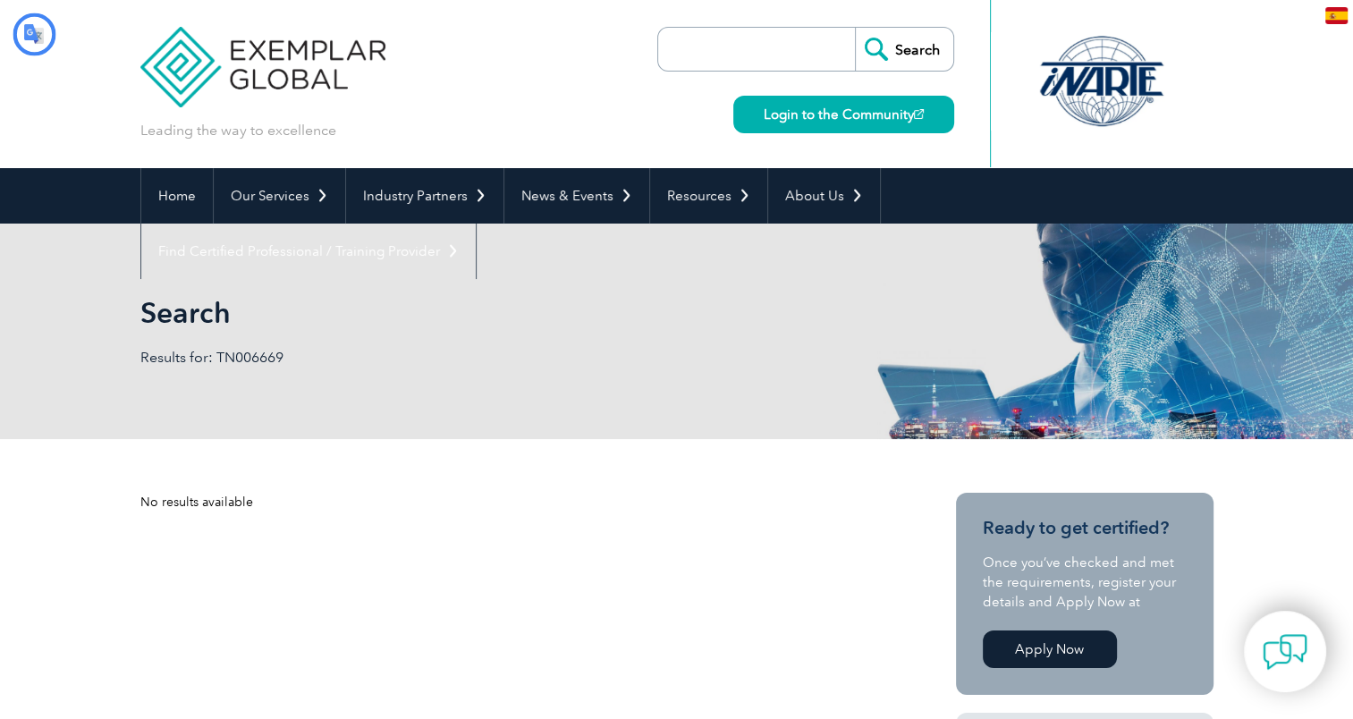 This screenshot has width=1353, height=719. I want to click on input: Search, so click(904, 49).